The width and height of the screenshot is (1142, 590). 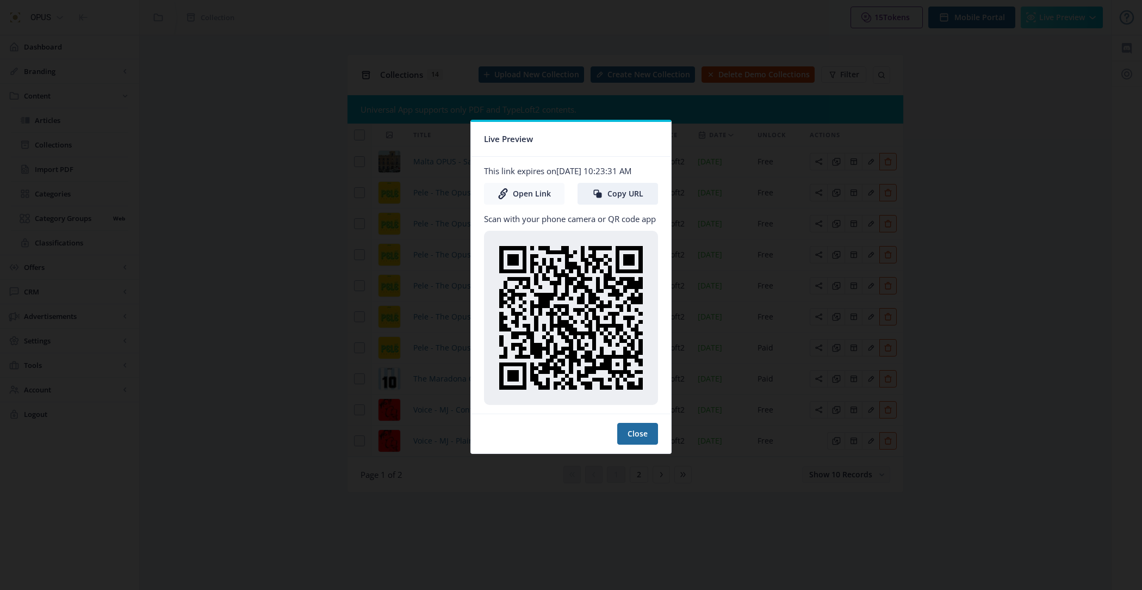 I want to click on span: Live Preview, so click(x=509, y=139).